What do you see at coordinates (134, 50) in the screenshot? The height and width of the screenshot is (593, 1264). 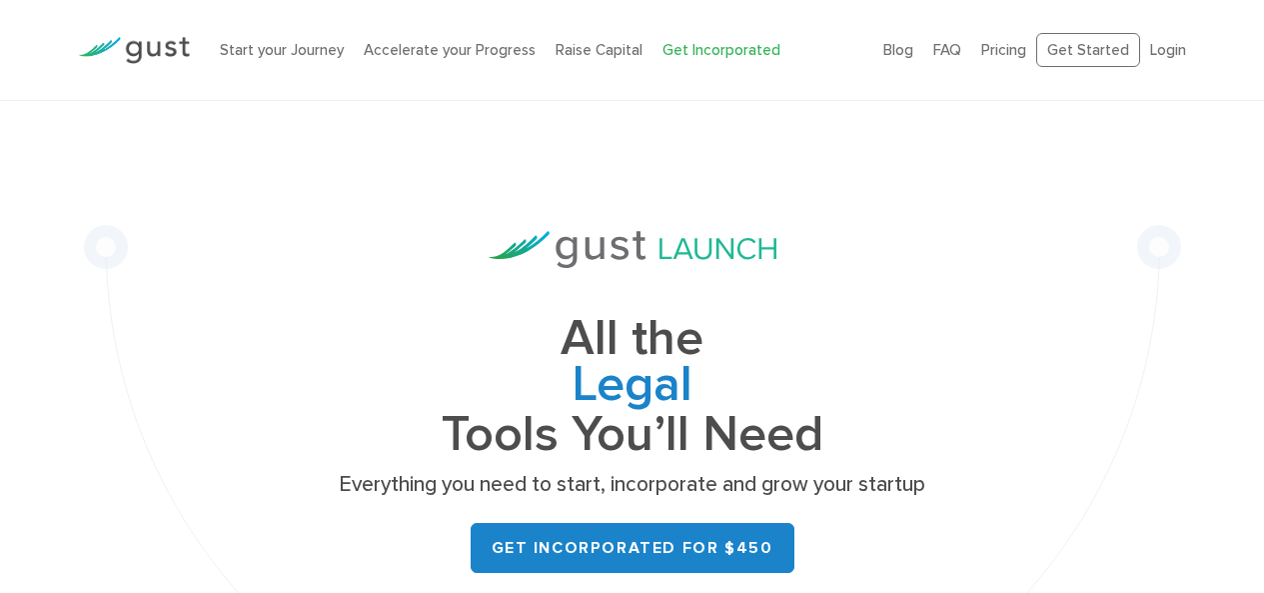 I see `img: Gust Logo` at bounding box center [134, 50].